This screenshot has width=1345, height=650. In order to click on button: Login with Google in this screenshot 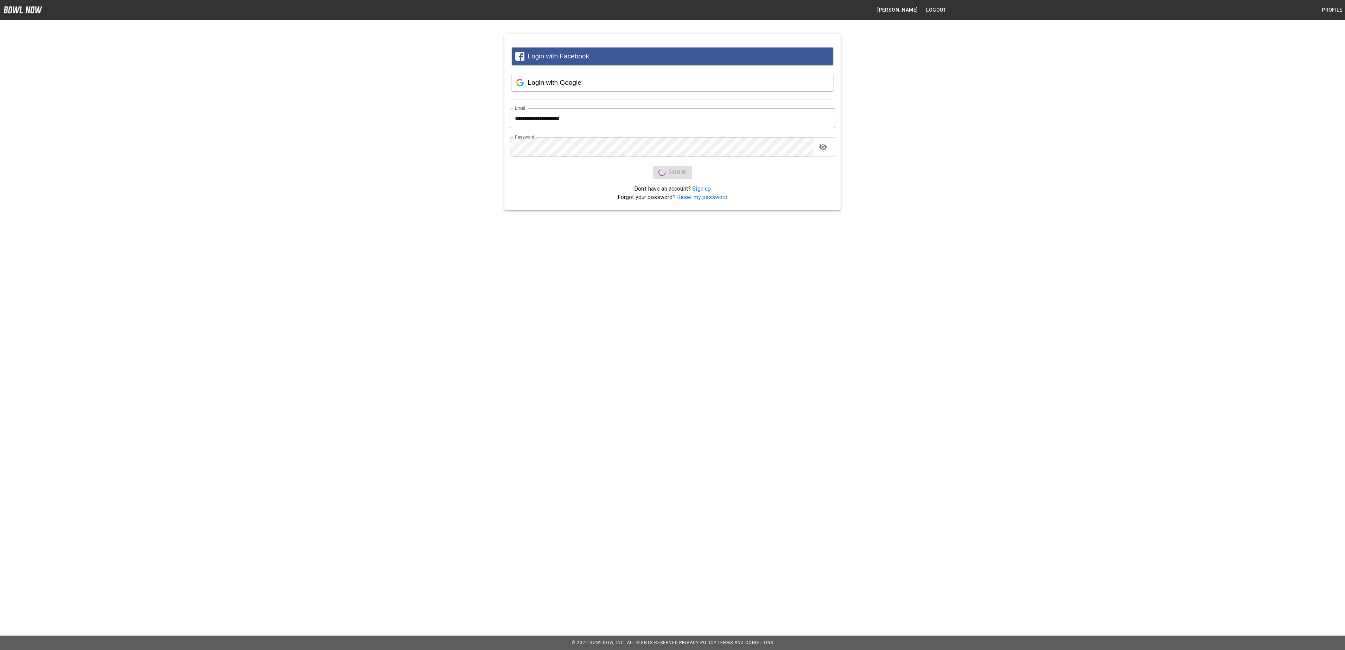, I will do `click(672, 83)`.